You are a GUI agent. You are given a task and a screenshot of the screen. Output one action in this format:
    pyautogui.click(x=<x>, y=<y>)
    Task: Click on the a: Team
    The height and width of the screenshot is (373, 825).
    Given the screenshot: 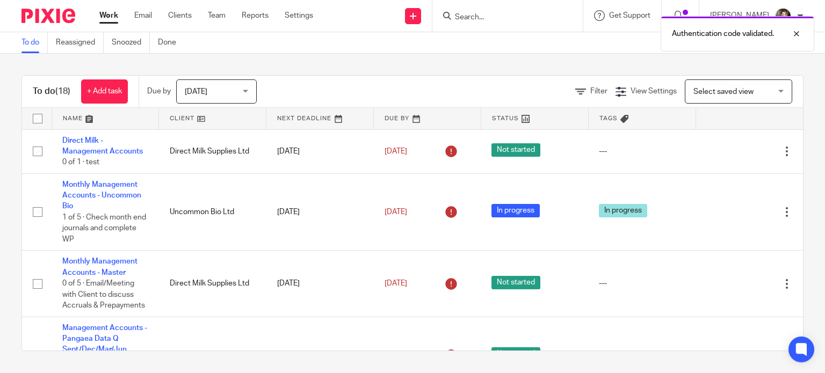 What is the action you would take?
    pyautogui.click(x=216, y=16)
    